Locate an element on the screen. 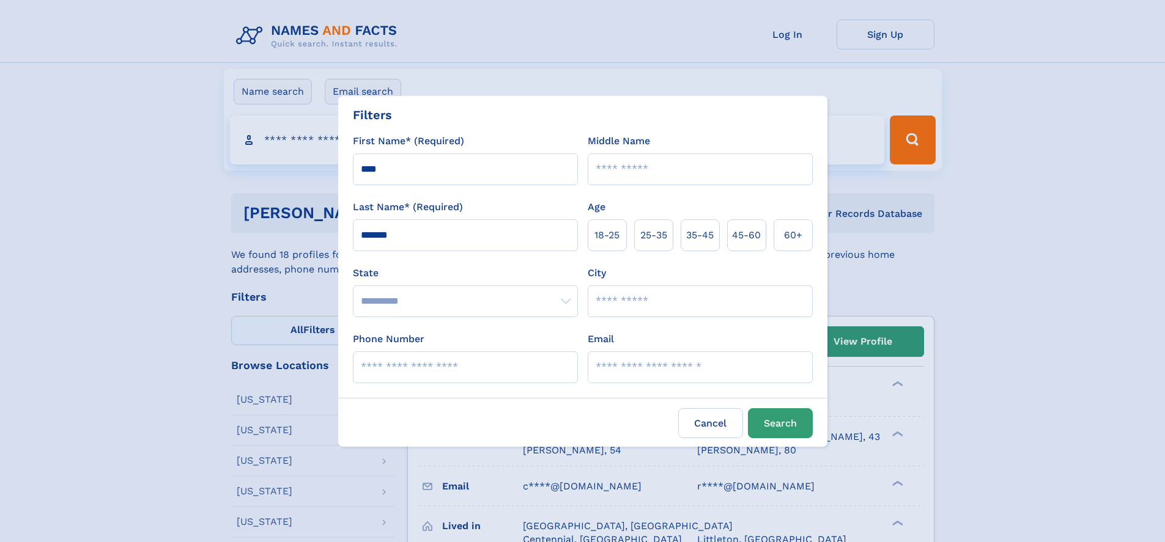 The image size is (1165, 542). span: 18‑25 is located at coordinates (606, 235).